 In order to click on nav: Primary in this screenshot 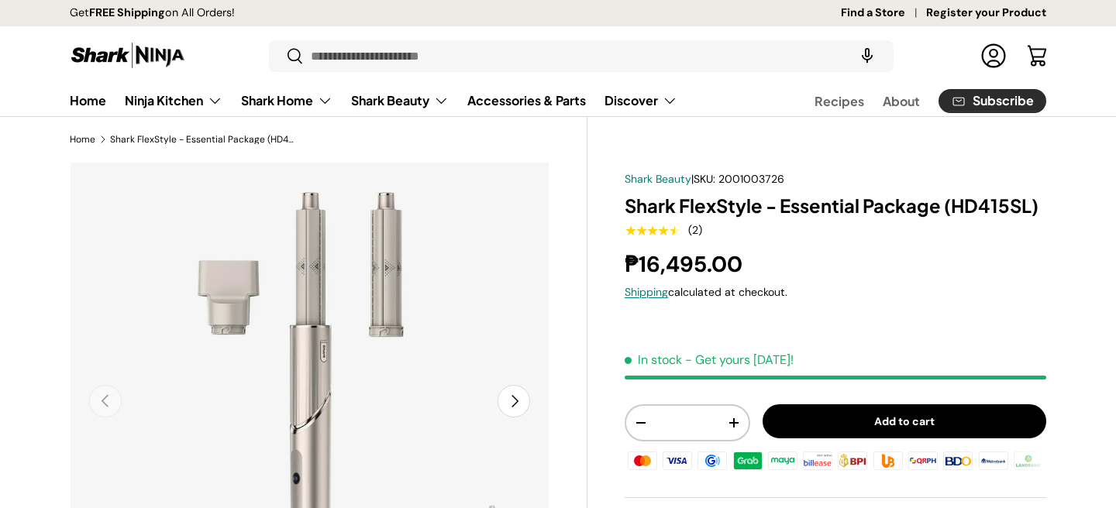, I will do `click(373, 101)`.